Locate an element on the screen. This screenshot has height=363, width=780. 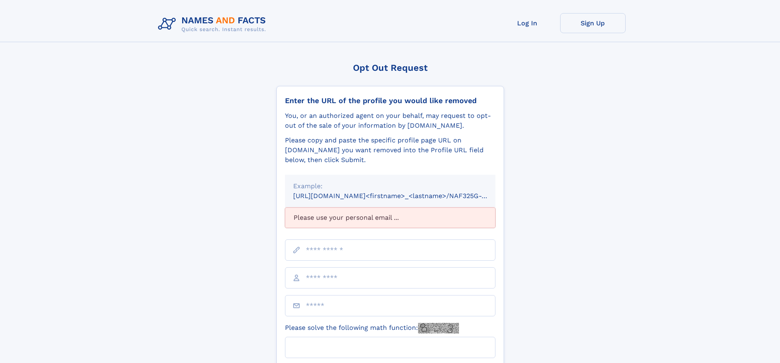
a: Log In is located at coordinates (528, 23).